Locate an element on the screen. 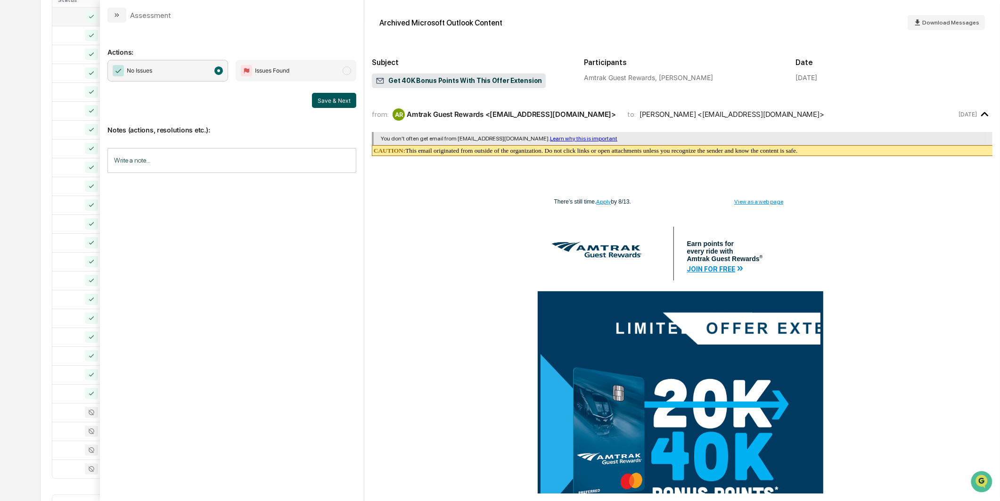 The image size is (1000, 501). div: AR is located at coordinates (399, 115).